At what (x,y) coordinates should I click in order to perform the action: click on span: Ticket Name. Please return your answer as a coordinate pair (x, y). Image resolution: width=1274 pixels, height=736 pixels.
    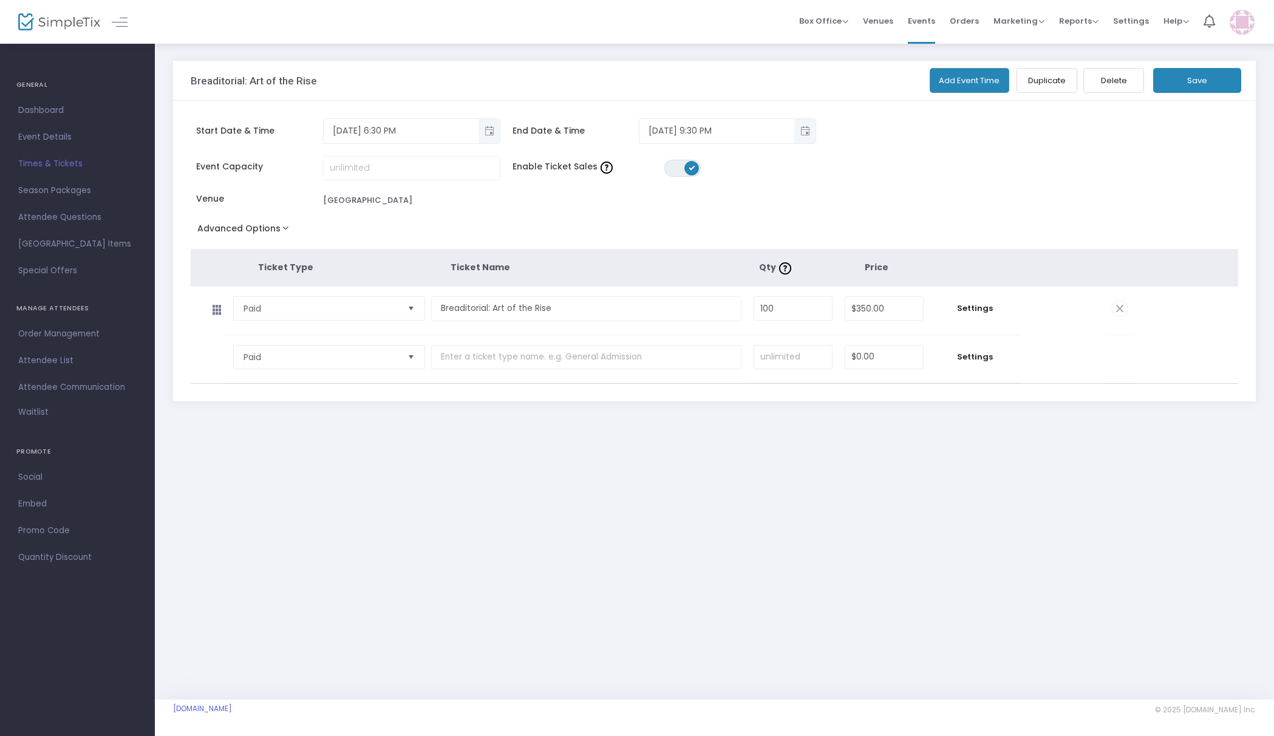
    Looking at the image, I should click on (480, 267).